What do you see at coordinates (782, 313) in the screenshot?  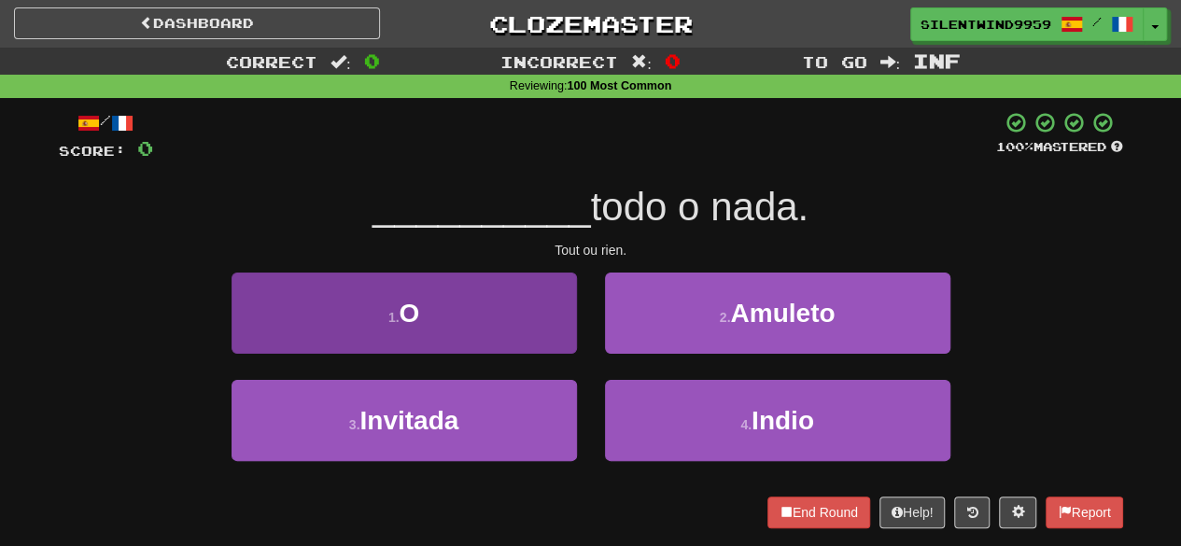 I see `span: Amuleto` at bounding box center [782, 313].